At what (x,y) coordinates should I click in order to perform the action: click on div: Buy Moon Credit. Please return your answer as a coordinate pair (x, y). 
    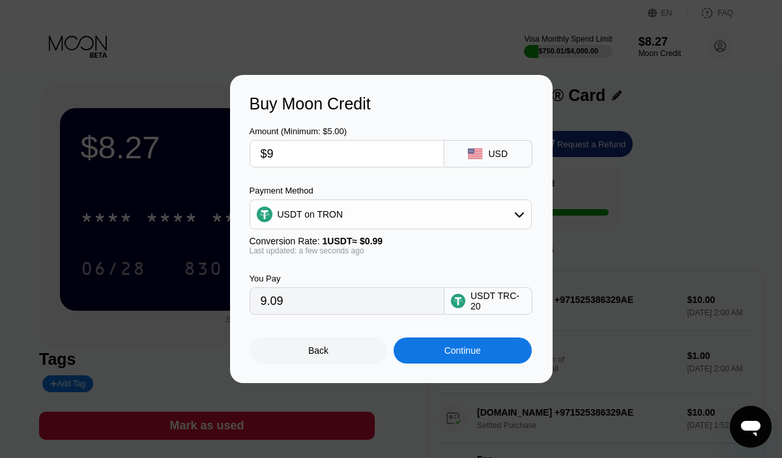
    Looking at the image, I should click on (391, 104).